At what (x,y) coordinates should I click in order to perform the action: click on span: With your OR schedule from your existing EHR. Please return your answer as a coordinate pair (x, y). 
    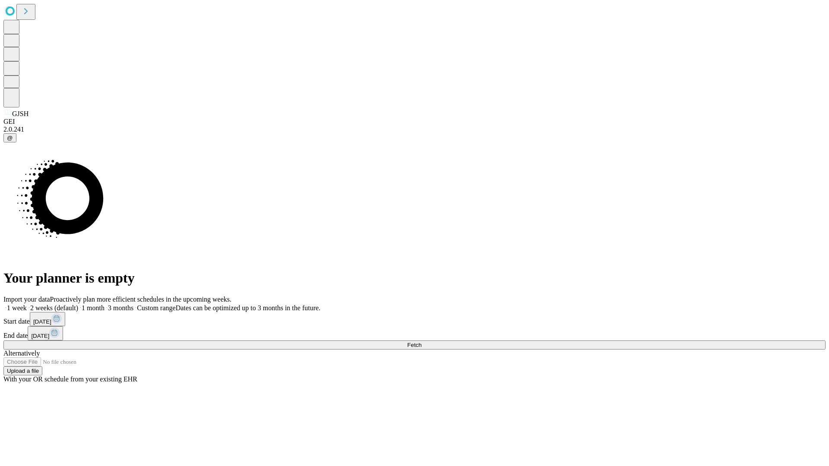
    Looking at the image, I should click on (70, 379).